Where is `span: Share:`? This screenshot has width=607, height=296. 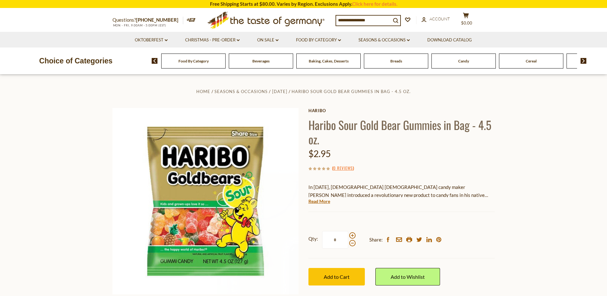 span: Share: is located at coordinates (376, 240).